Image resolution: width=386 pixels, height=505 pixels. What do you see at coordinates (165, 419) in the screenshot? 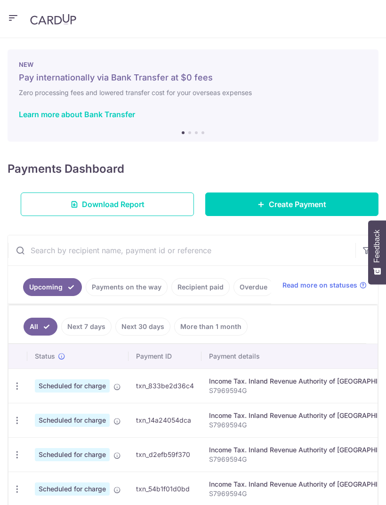
I see `td: txn_14a24054dca` at bounding box center [165, 419].